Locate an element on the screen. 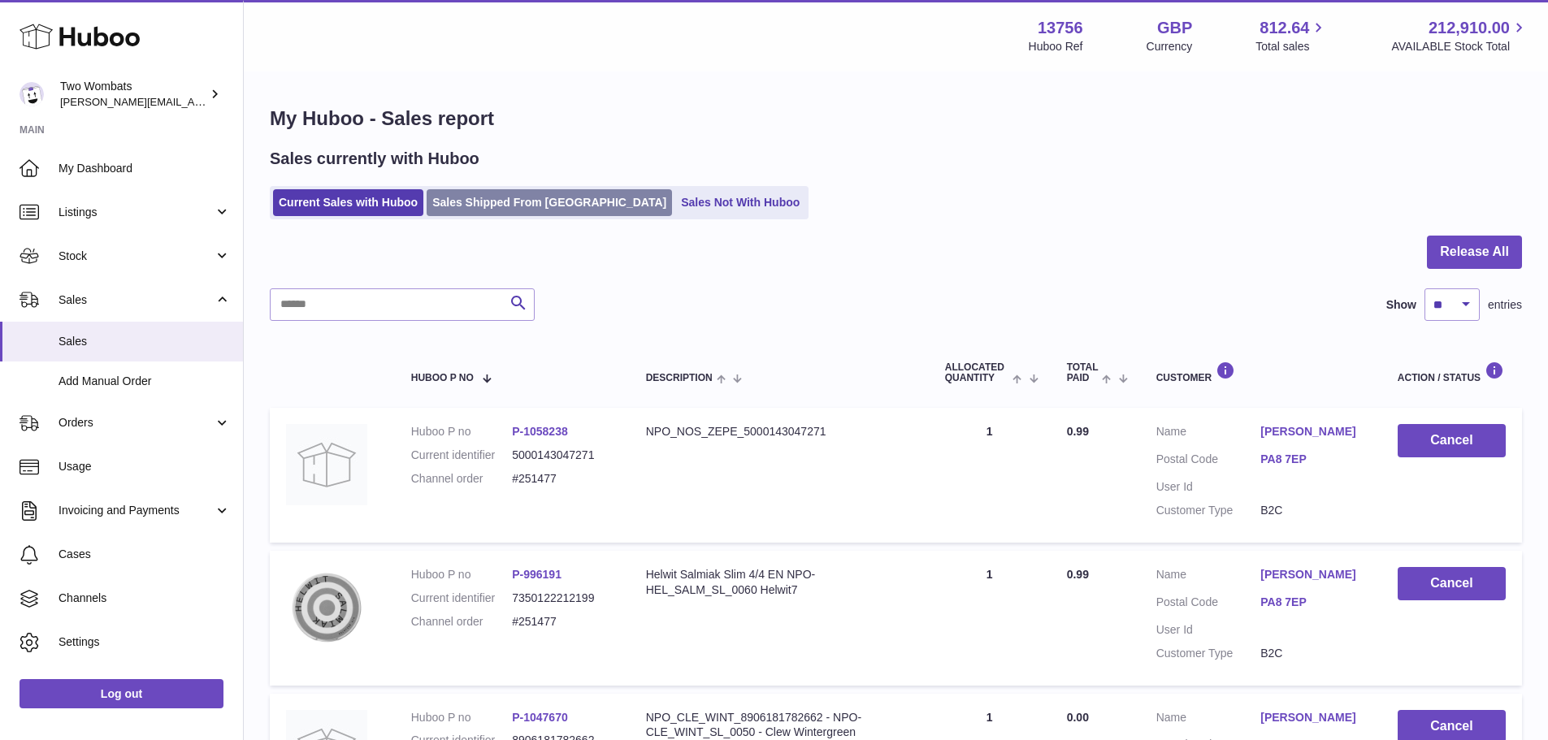 This screenshot has height=740, width=1548. div: Huboo Ref is located at coordinates (1055, 46).